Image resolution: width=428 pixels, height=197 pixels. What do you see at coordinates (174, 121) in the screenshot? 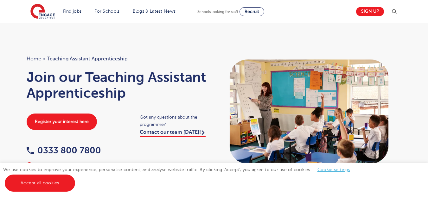
I see `span: Got any questions about the programme?` at bounding box center [174, 121].